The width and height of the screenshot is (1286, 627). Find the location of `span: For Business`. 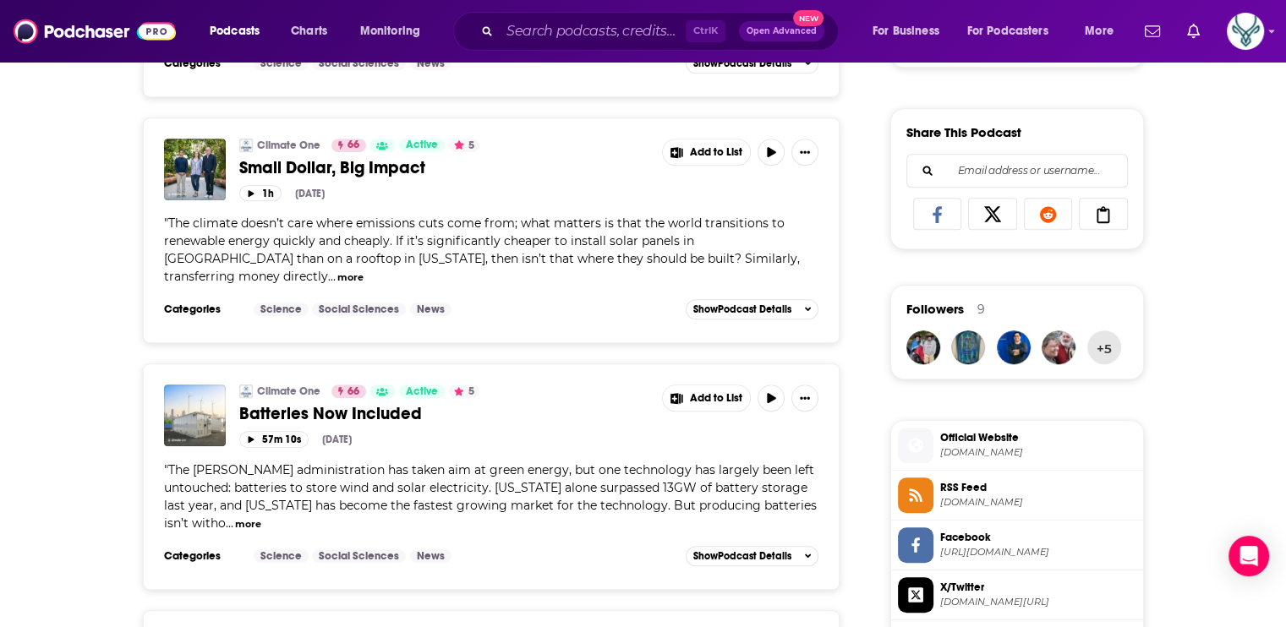

span: For Business is located at coordinates (906, 31).